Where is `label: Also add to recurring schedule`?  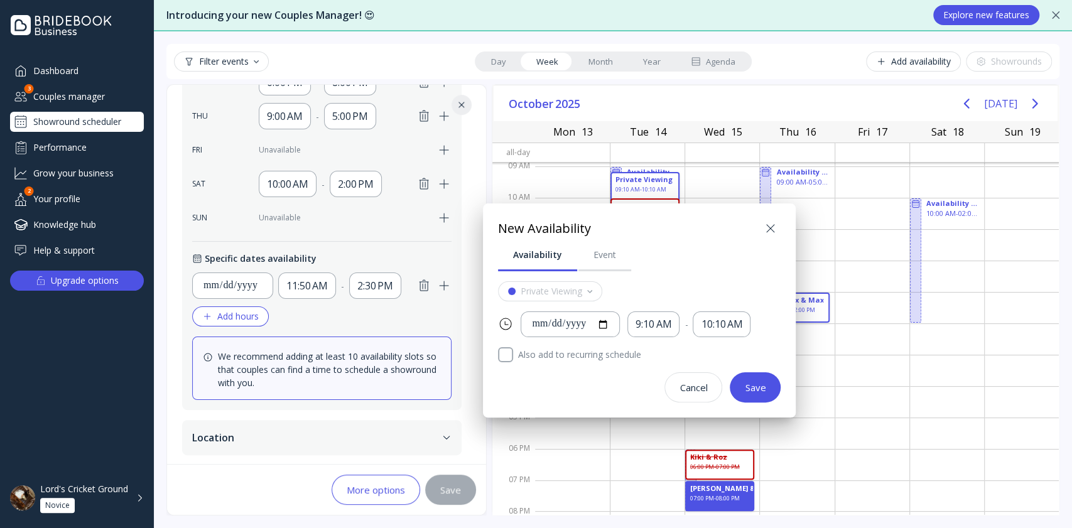 label: Also add to recurring schedule is located at coordinates (647, 355).